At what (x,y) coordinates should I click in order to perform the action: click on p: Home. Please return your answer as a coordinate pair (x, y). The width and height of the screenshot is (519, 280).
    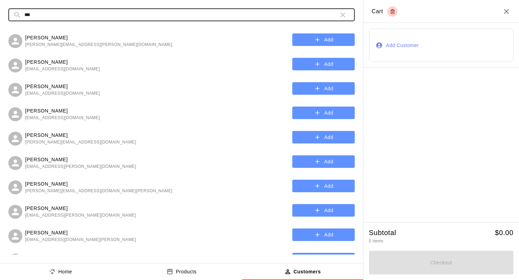
    Looking at the image, I should click on (65, 272).